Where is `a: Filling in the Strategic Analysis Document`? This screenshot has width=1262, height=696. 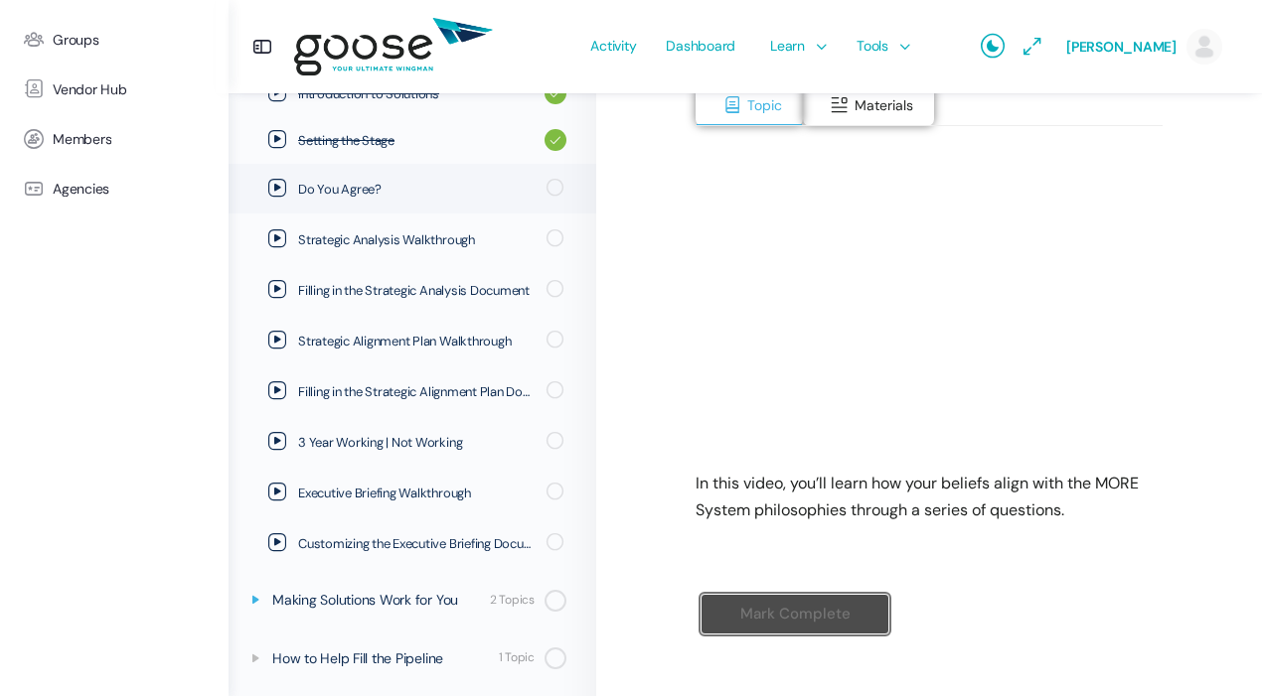 a: Filling in the Strategic Analysis Document is located at coordinates (412, 290).